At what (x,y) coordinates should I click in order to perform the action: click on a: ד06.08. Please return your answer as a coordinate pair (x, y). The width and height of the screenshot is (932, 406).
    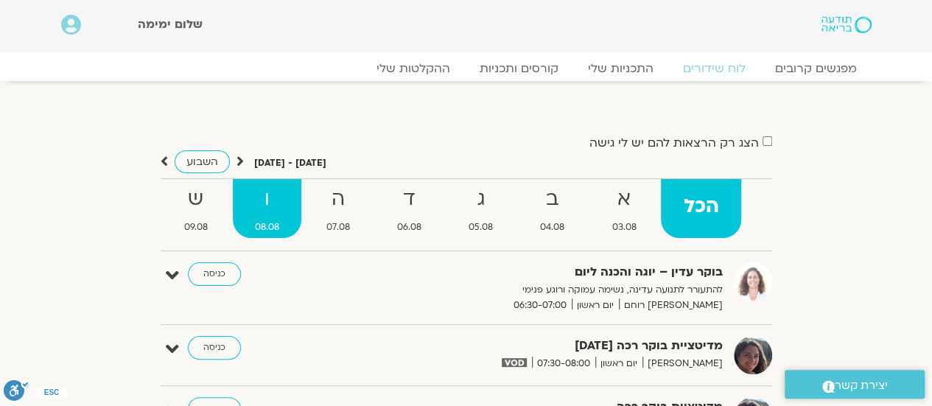
    Looking at the image, I should click on (409, 209).